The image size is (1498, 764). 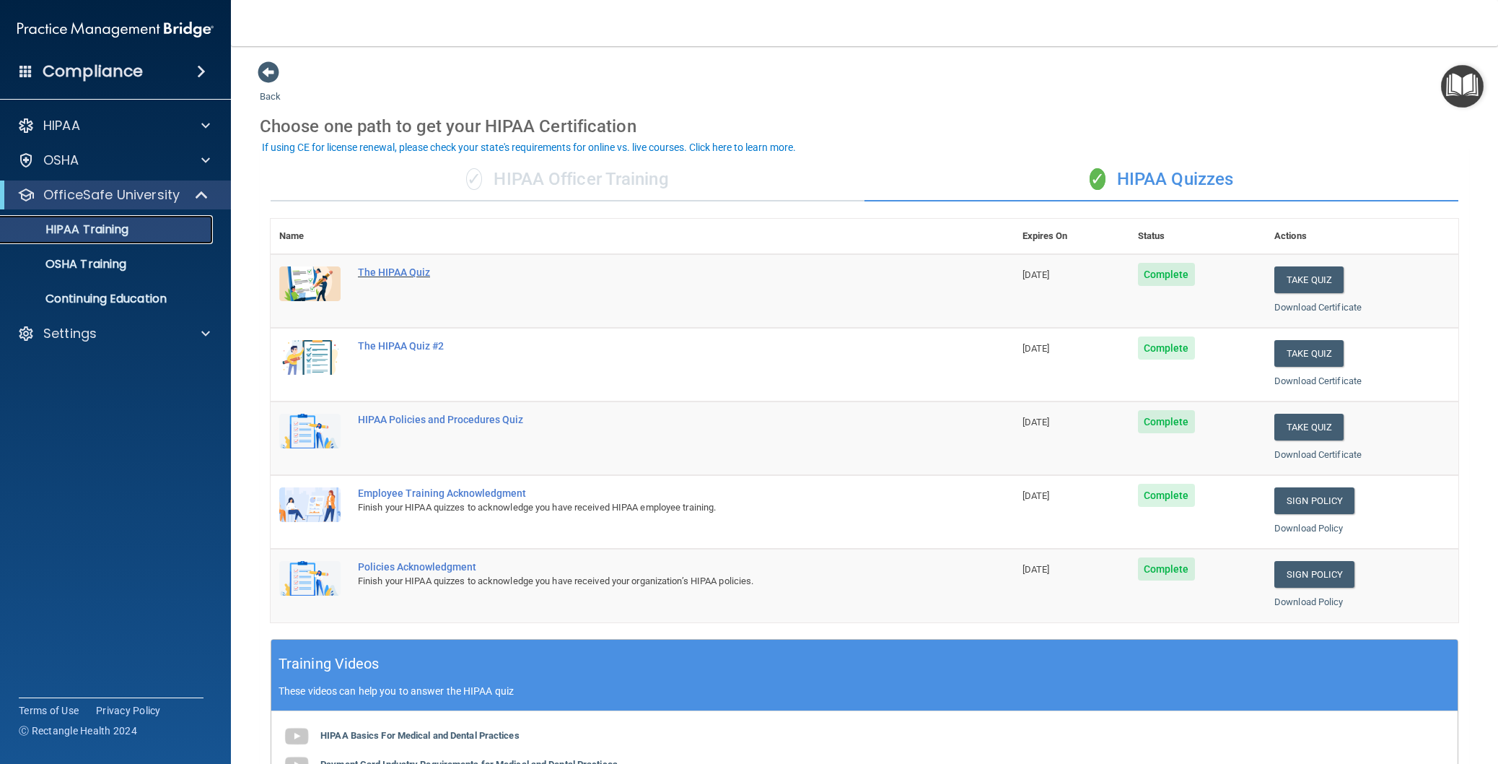 What do you see at coordinates (650, 507) in the screenshot?
I see `div: Finish your HIPAA quizzes to acknowledge you have received HIPAA employee training.` at bounding box center [650, 507].